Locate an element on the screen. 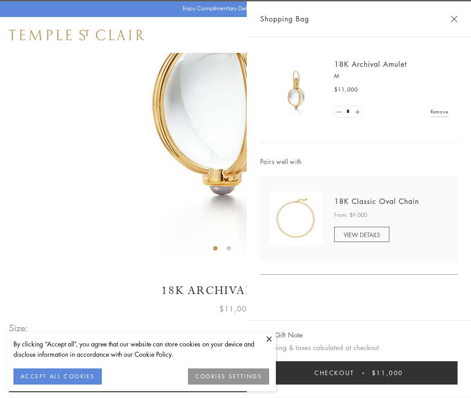 This screenshot has width=471, height=398. a: Set quantity to 0 is located at coordinates (339, 112).